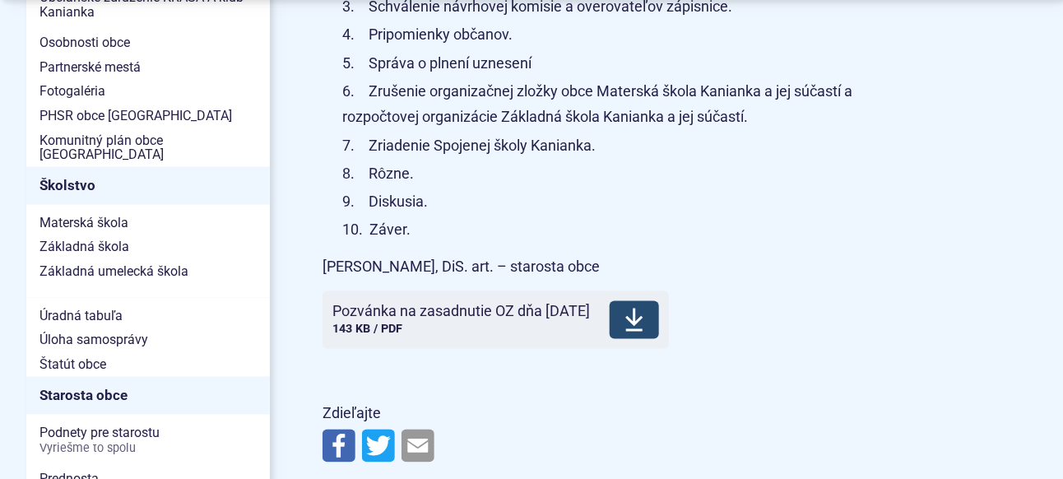 Image resolution: width=1063 pixels, height=479 pixels. What do you see at coordinates (378, 446) in the screenshot?
I see `img: Zdieľať na Twitteri` at bounding box center [378, 446].